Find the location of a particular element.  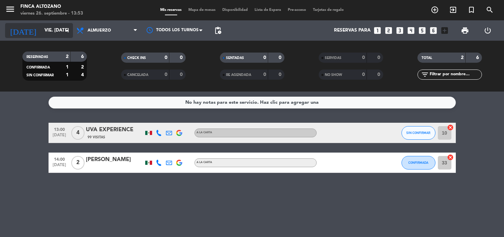

i: looks_one is located at coordinates (377, 31).